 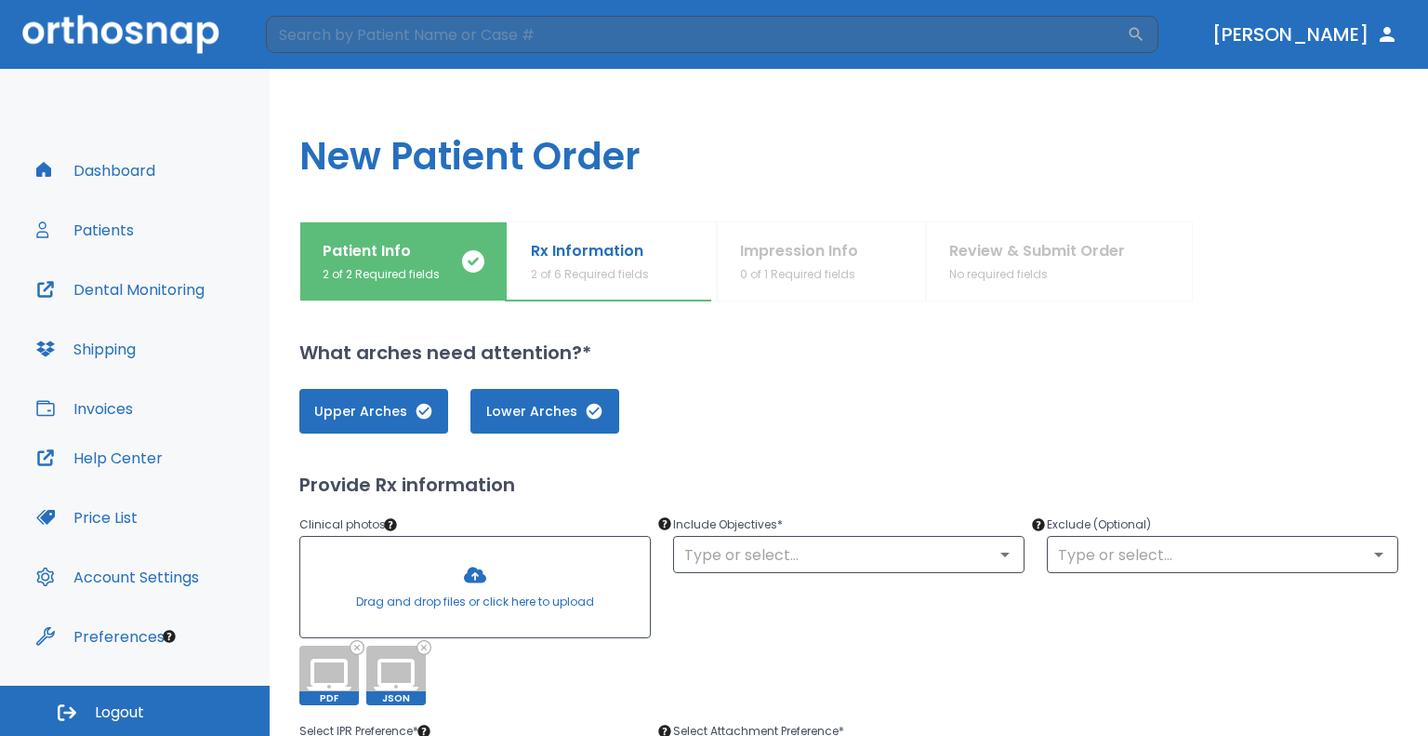 I want to click on p: Rx Information, so click(x=590, y=251).